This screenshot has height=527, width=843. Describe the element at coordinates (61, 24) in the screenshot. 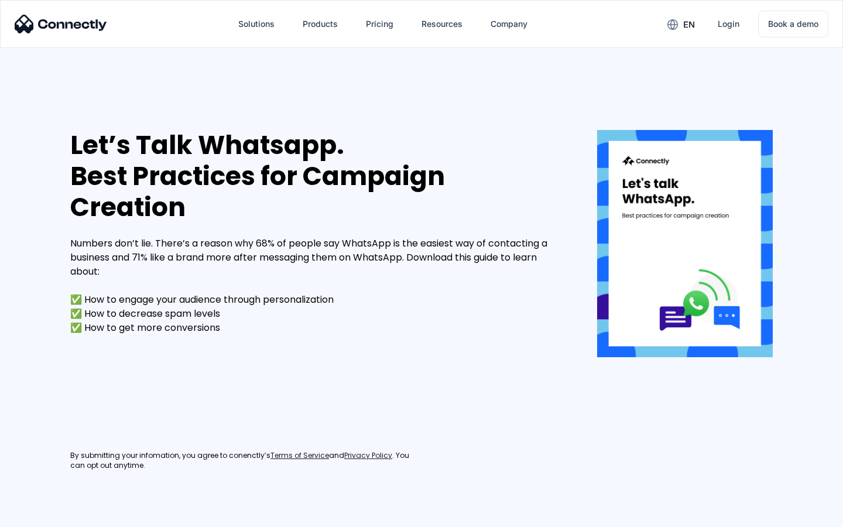

I see `img: Connectly Logo` at that location.